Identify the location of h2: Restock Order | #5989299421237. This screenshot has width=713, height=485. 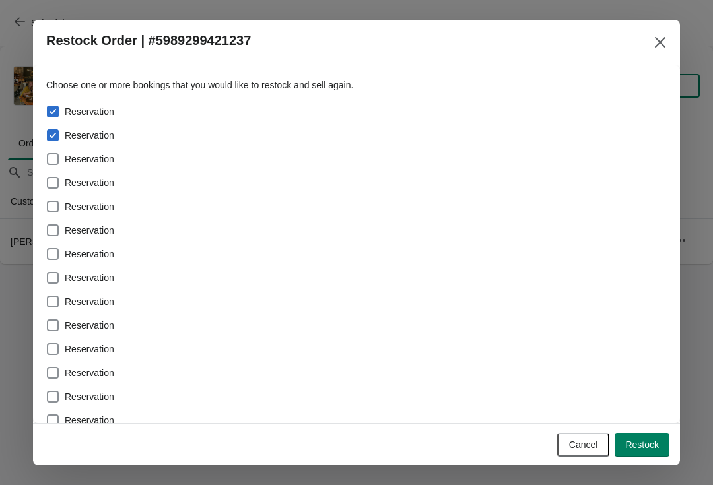
(149, 40).